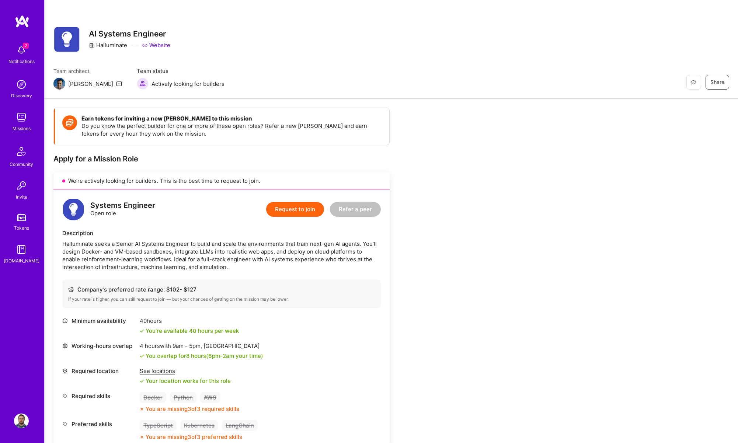 Image resolution: width=738 pixels, height=443 pixels. Describe the element at coordinates (70, 123) in the screenshot. I see `img: Token icon` at that location.